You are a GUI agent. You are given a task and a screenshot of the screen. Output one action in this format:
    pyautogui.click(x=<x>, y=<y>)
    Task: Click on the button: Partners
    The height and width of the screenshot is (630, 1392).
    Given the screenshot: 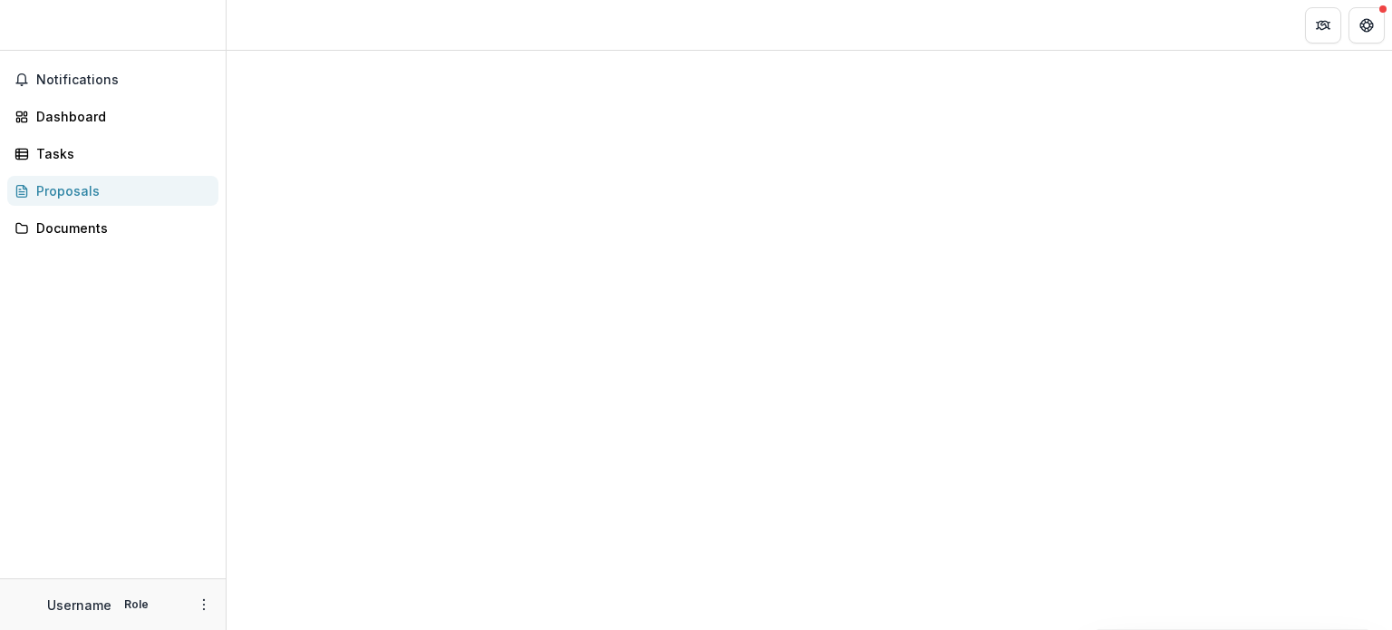 What is the action you would take?
    pyautogui.click(x=1323, y=25)
    